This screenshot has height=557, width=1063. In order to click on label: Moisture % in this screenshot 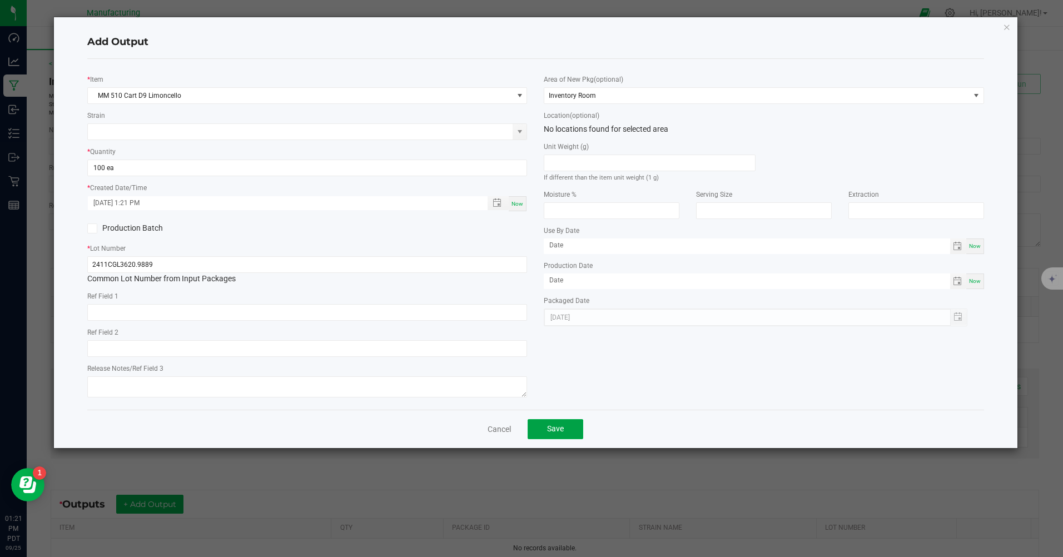, I will do `click(560, 195)`.